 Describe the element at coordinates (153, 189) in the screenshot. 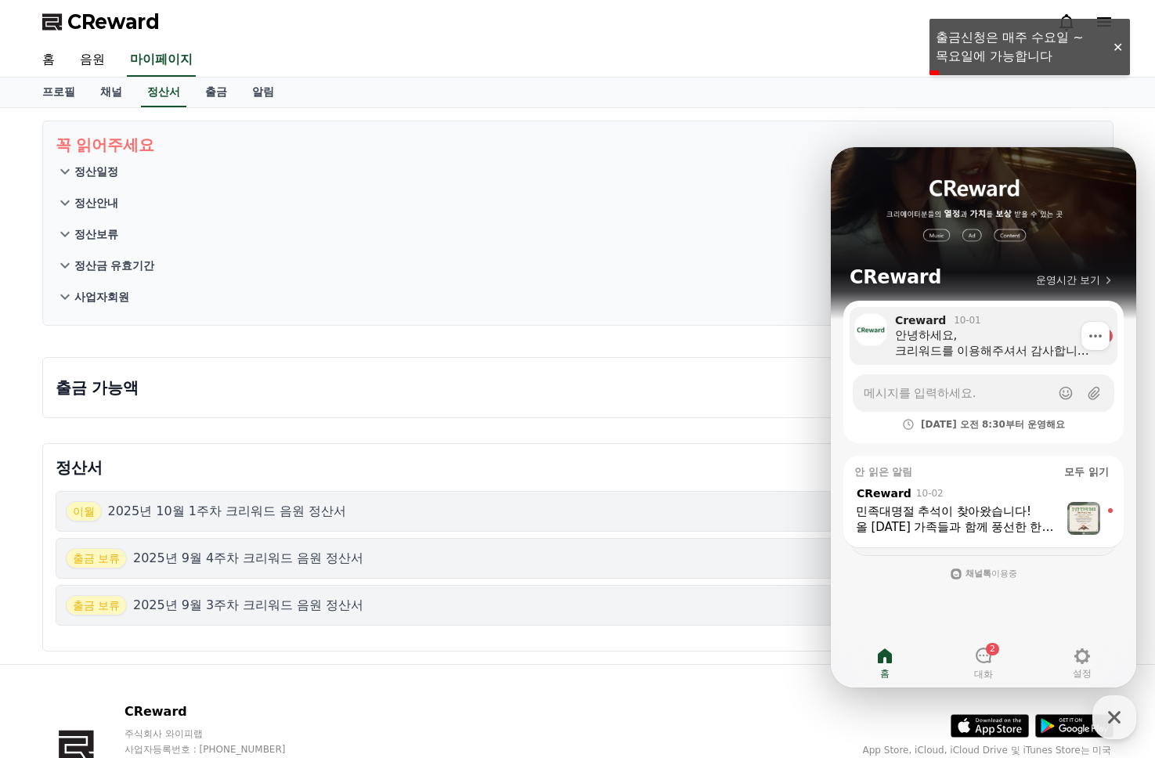

I see `a: Creward10-01 안녕하세요, 크리워드를 이용해주셔서 감사합니다. 채널 영상에서 음원이 식별되지 않을 정도로 볼륨이 들리지 않아 안내드립니다. point_right [U...` at that location.